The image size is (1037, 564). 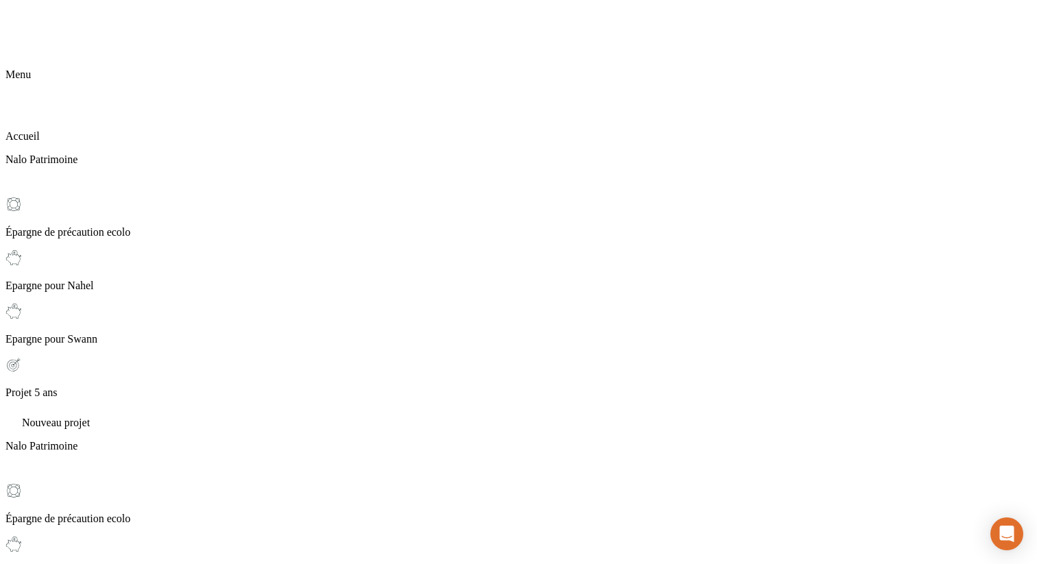 I want to click on p: Epargne pour Swann, so click(x=518, y=339).